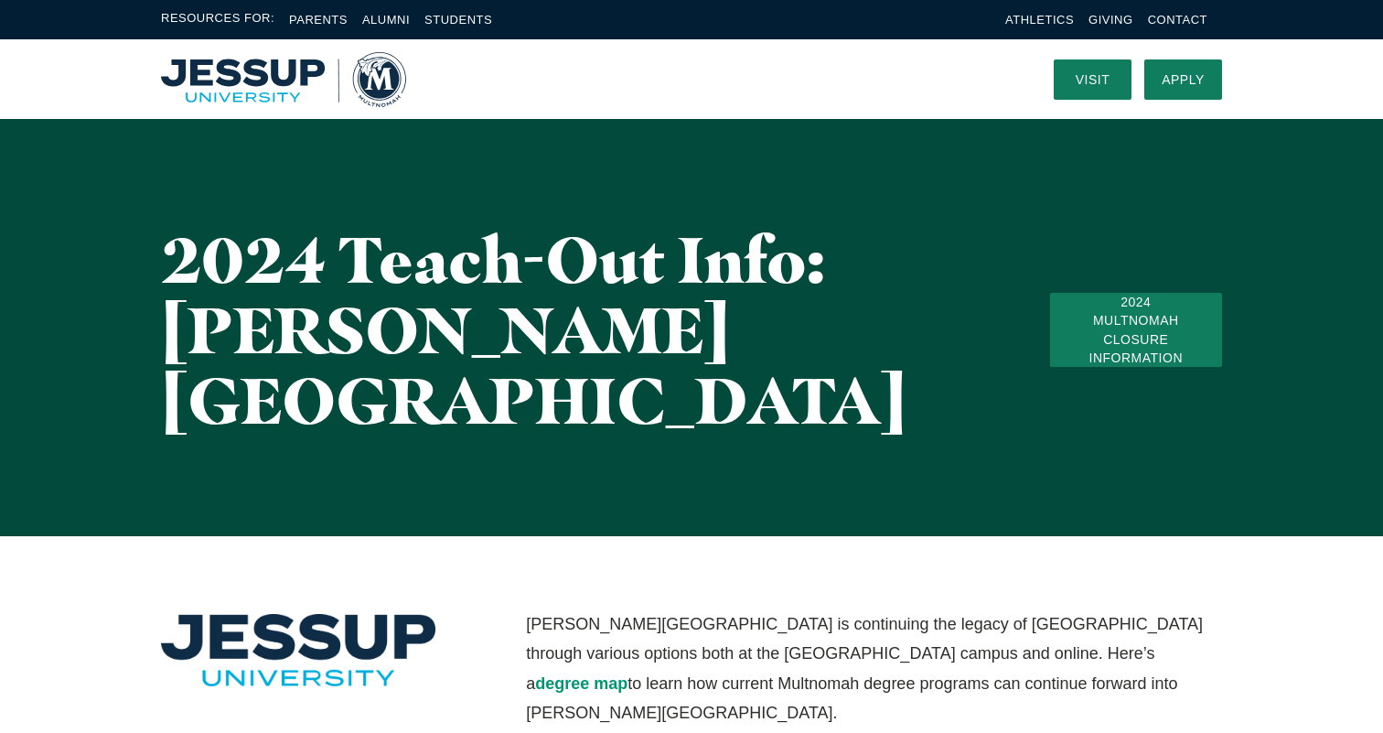 Image resolution: width=1383 pixels, height=733 pixels. I want to click on span: Resources For:, so click(218, 19).